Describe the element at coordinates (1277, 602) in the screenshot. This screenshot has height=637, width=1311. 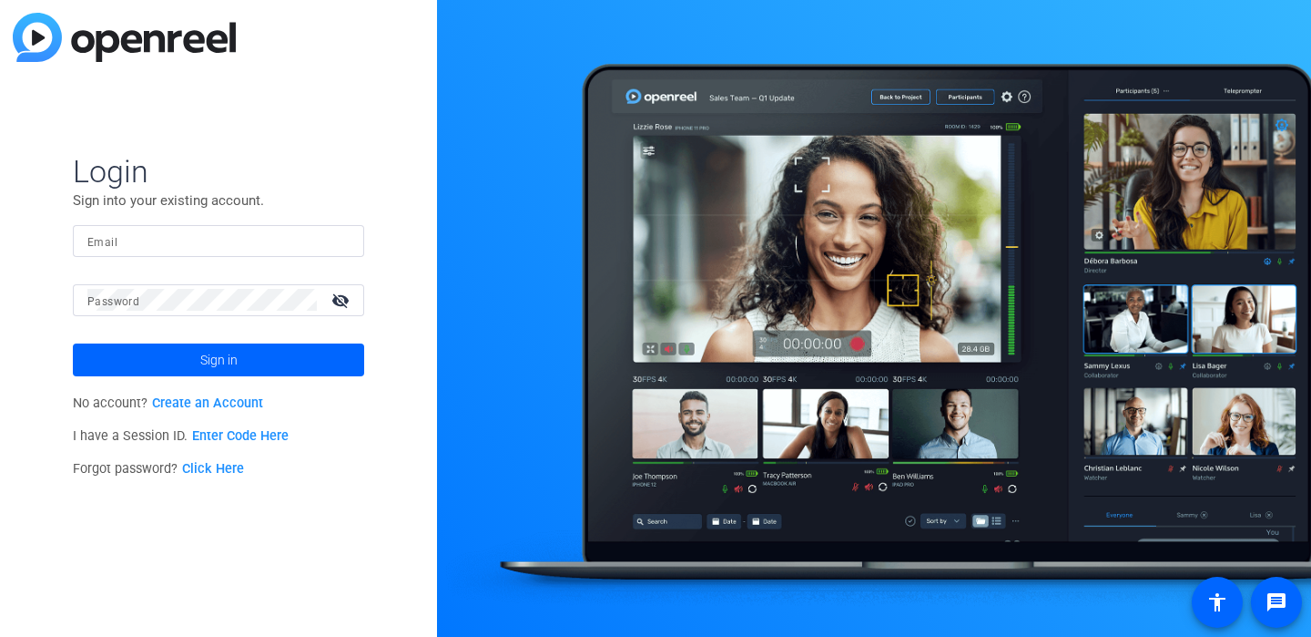
I see `mat-icon: message` at that location.